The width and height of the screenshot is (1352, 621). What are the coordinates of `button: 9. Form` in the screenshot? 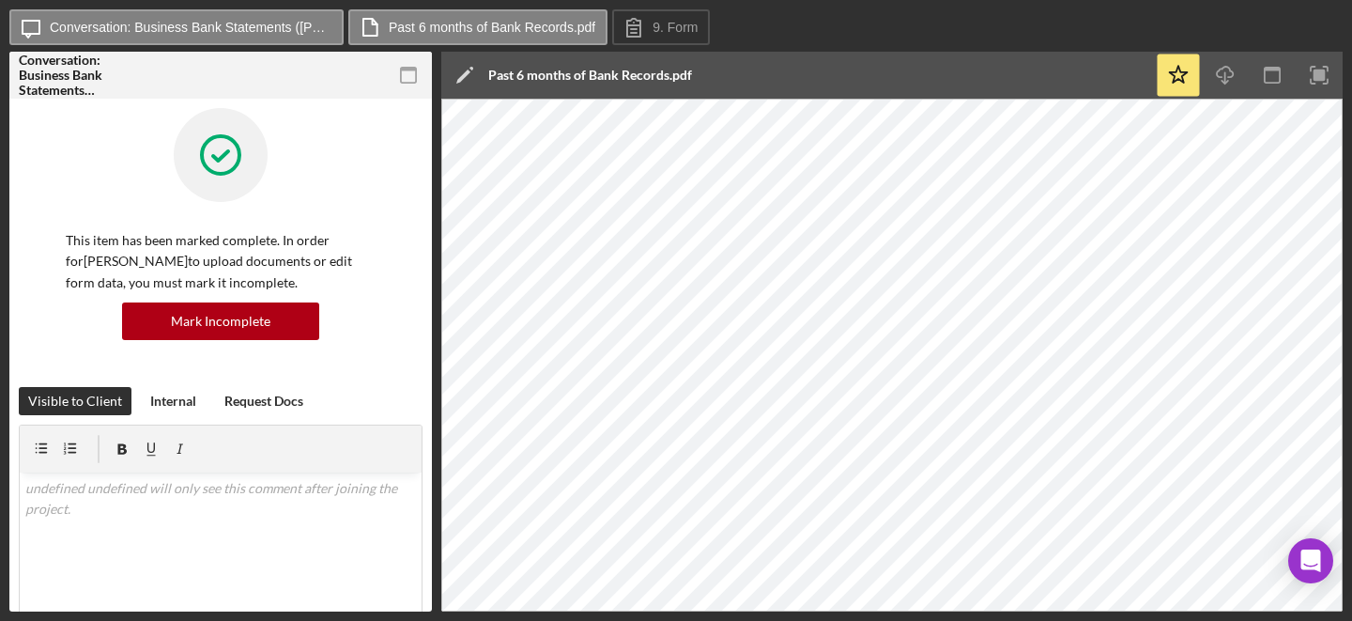 It's located at (661, 27).